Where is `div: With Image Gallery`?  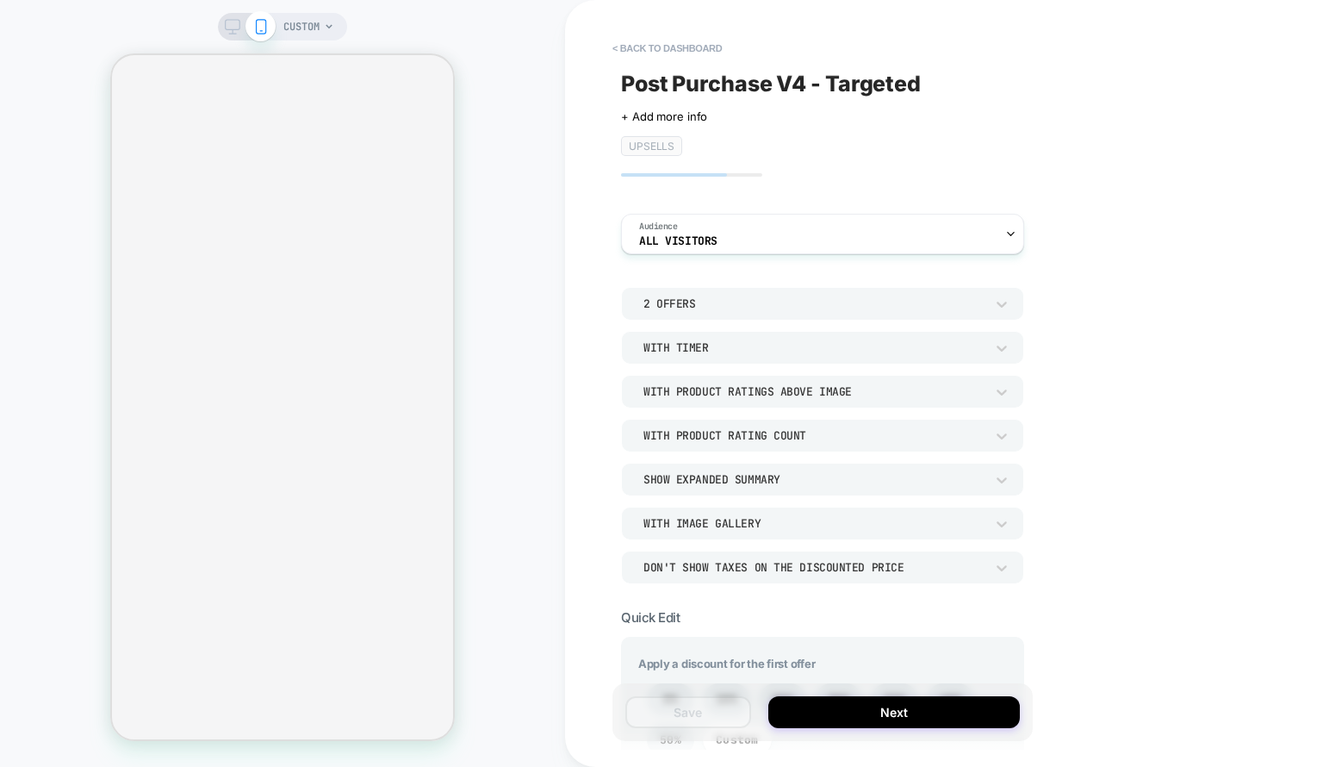 div: With Image Gallery is located at coordinates (814, 523).